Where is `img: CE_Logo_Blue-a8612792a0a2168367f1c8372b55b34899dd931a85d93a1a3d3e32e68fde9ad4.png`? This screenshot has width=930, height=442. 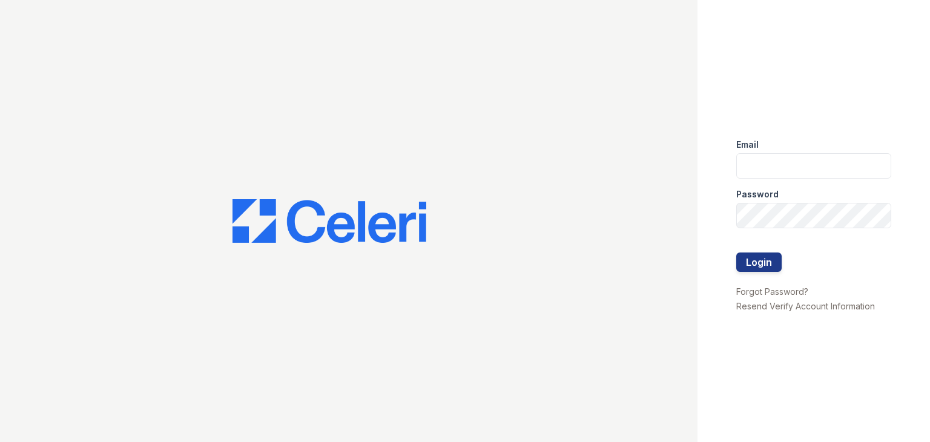
img: CE_Logo_Blue-a8612792a0a2168367f1c8372b55b34899dd931a85d93a1a3d3e32e68fde9ad4.png is located at coordinates (330, 221).